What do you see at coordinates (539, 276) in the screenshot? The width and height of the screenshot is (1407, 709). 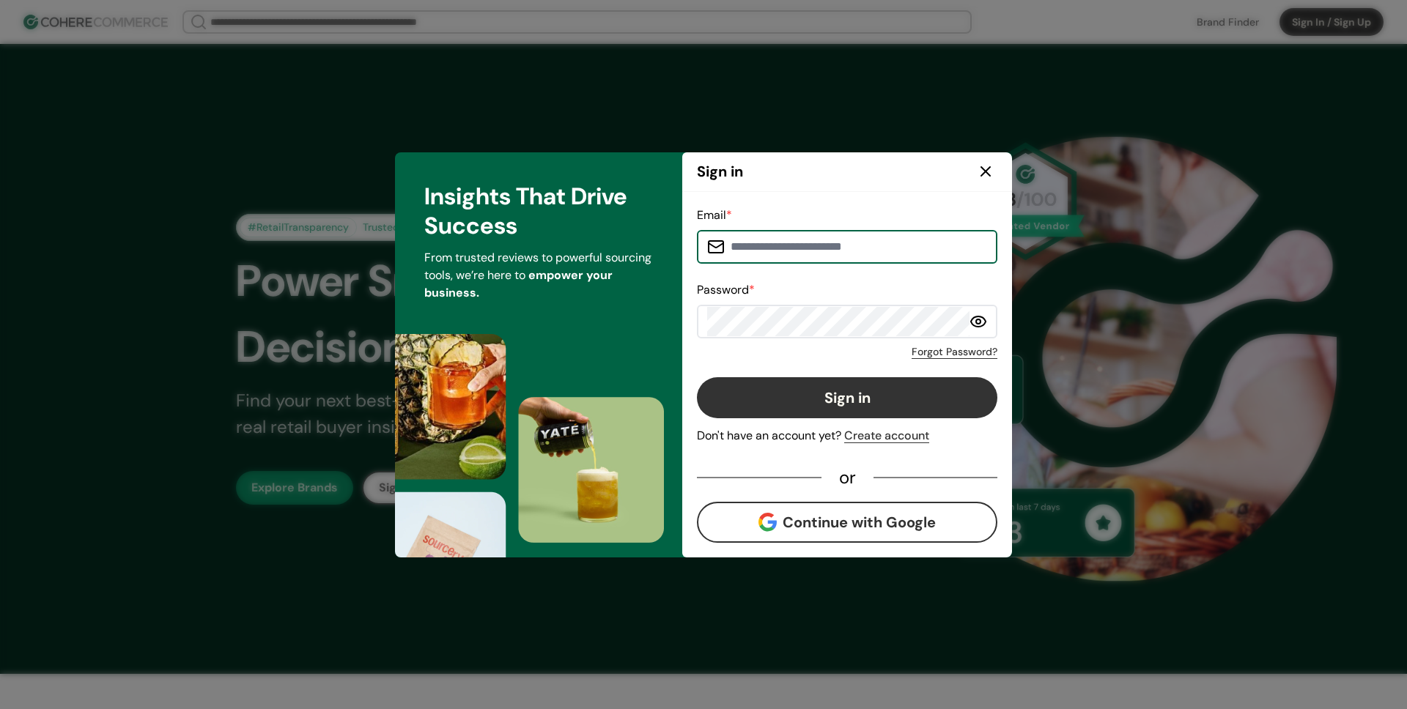 I see `p: From trusted reviews to powerful sourcing tools, we’re here to` at bounding box center [539, 276].